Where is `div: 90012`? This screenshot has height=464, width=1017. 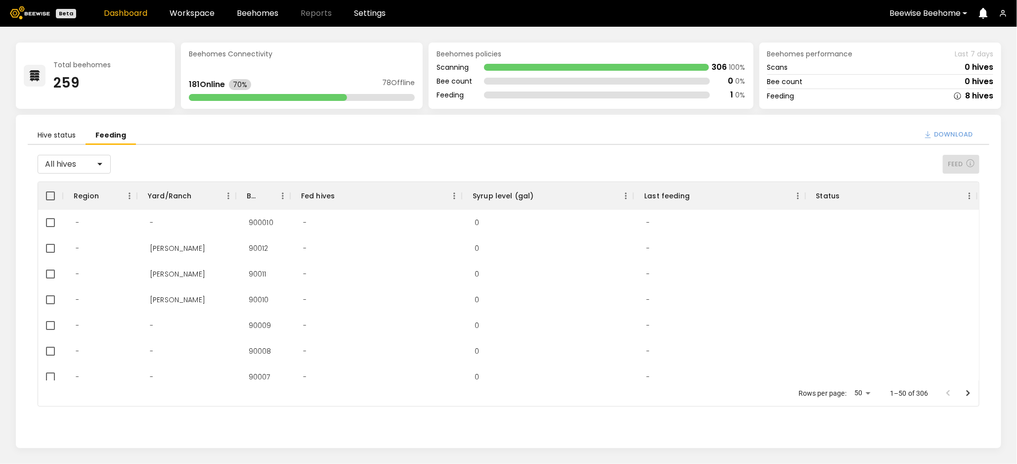 div: 90012 is located at coordinates (259, 248).